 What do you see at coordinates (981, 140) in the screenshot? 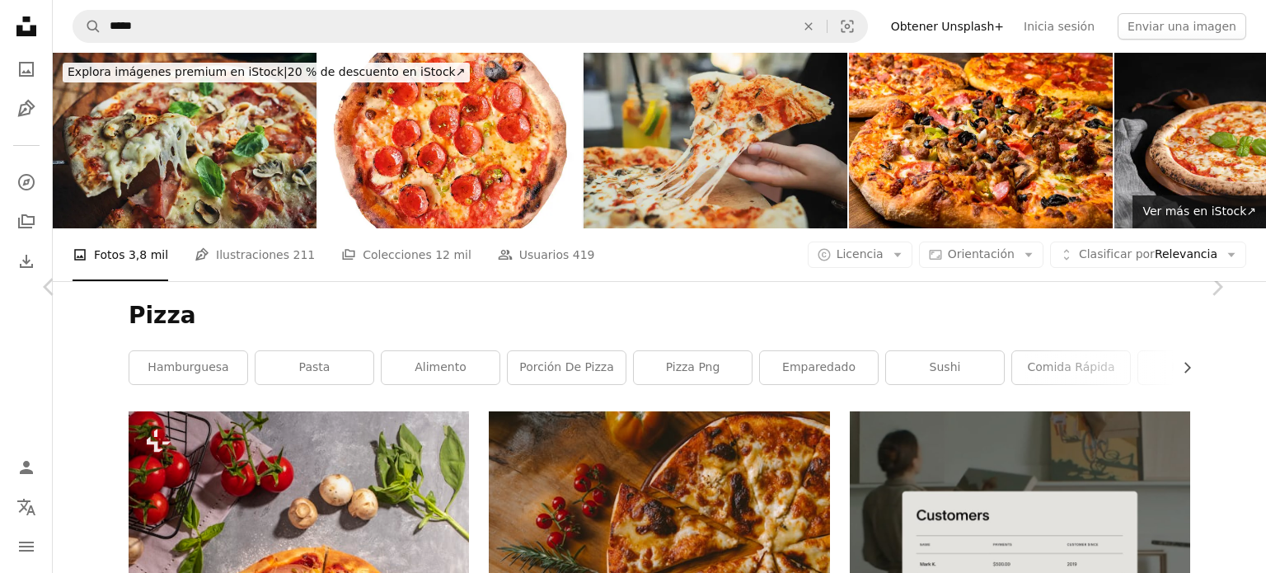
I see `img: Deliciosas pizzas al horno: adornadas con carnes variadas, pepperoni y queso, y una selección sup...` at bounding box center [981, 140].